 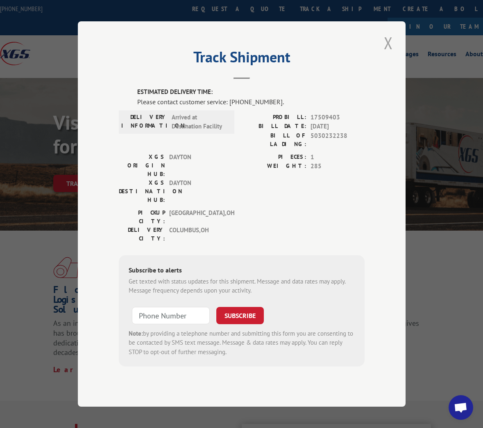 What do you see at coordinates (274, 140) in the screenshot?
I see `label: BILL OF LADING:` at bounding box center [274, 140].